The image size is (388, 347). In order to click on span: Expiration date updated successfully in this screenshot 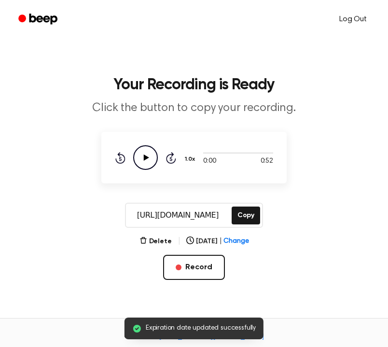, I will do `click(201, 328)`.